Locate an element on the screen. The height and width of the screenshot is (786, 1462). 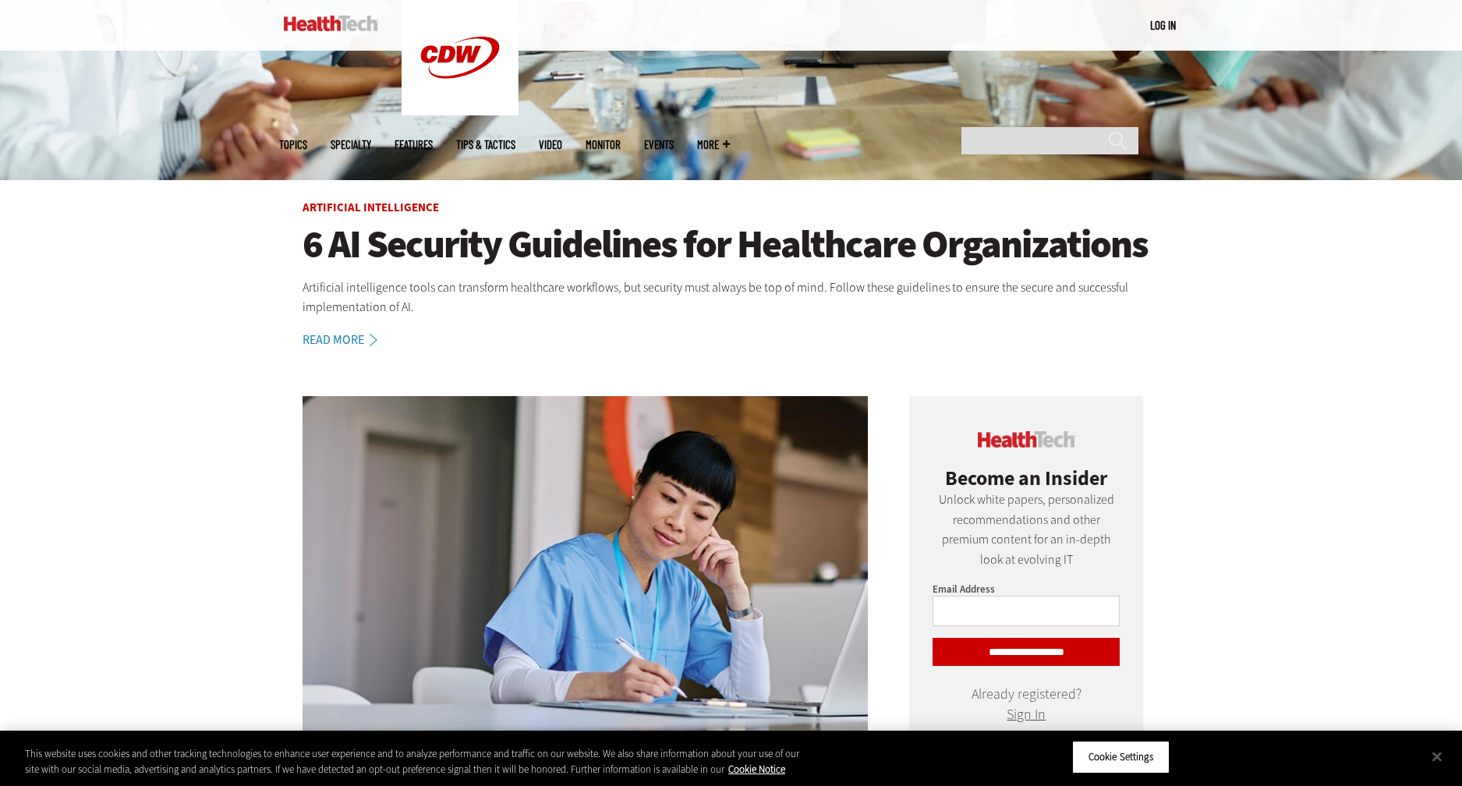
span: Topics is located at coordinates (293, 144).